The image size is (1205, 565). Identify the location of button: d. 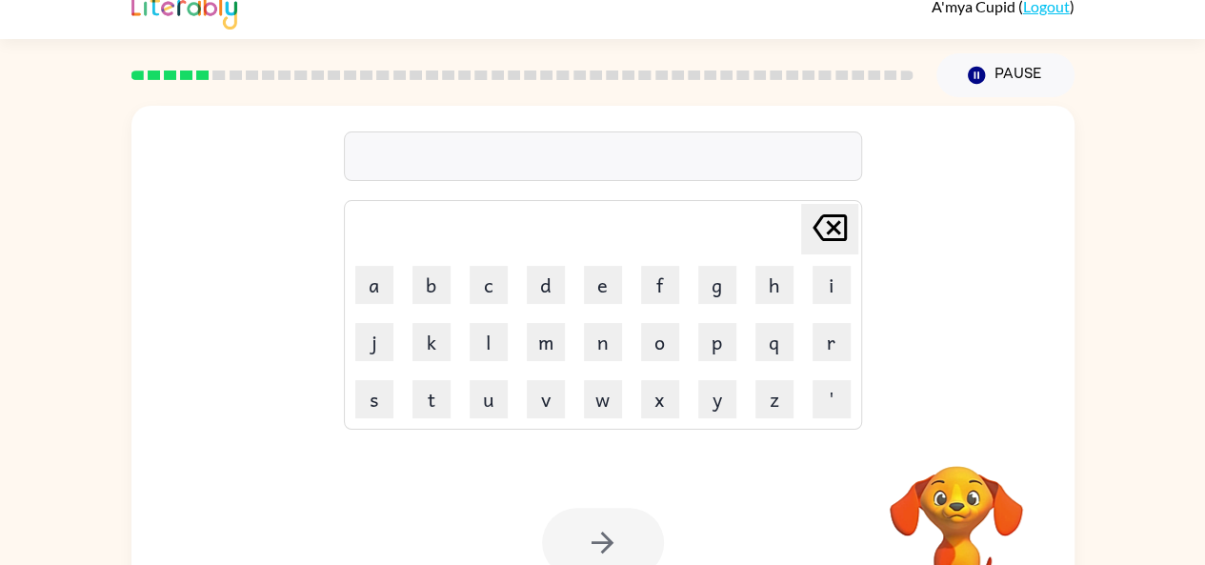
(546, 285).